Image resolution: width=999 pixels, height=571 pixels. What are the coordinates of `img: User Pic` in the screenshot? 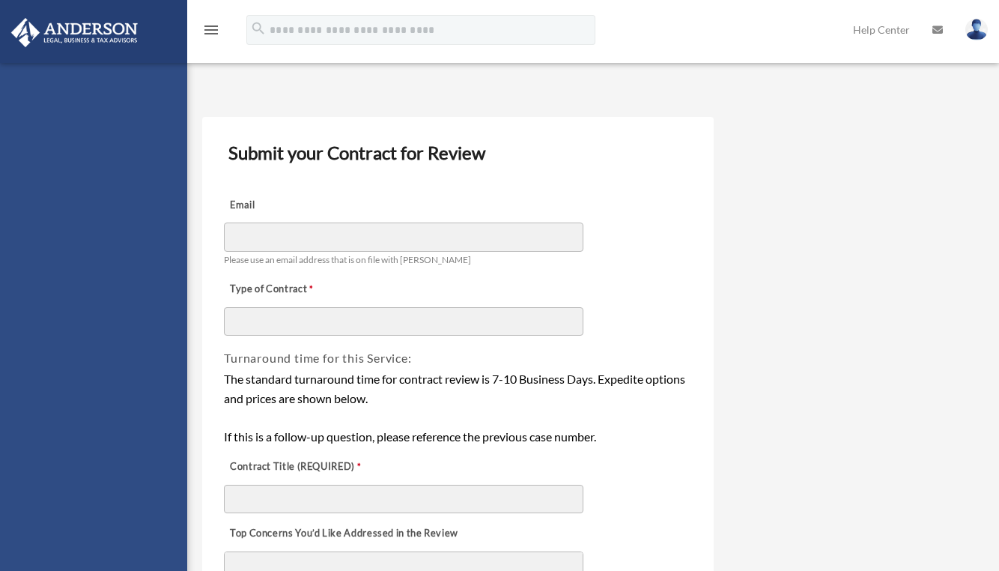 It's located at (977, 29).